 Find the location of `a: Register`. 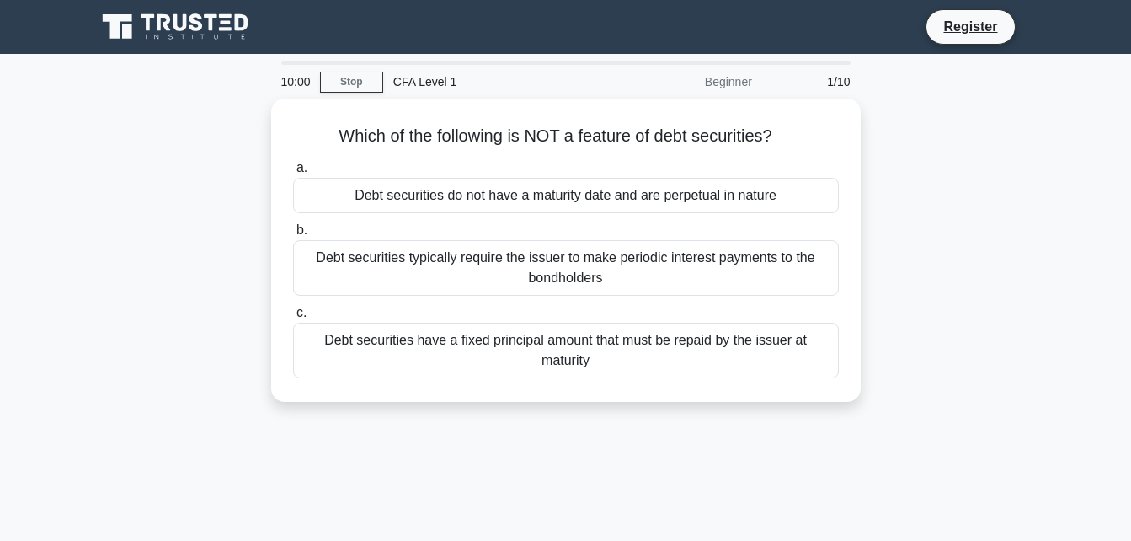

a: Register is located at coordinates (970, 26).